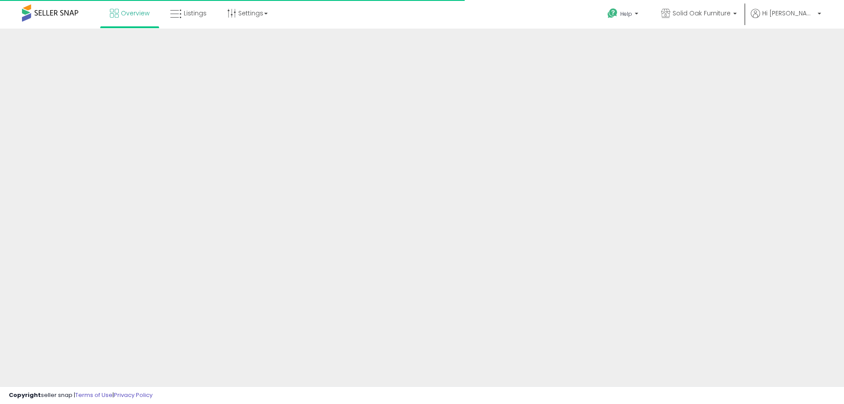 This screenshot has height=404, width=844. What do you see at coordinates (195, 13) in the screenshot?
I see `span: Listings` at bounding box center [195, 13].